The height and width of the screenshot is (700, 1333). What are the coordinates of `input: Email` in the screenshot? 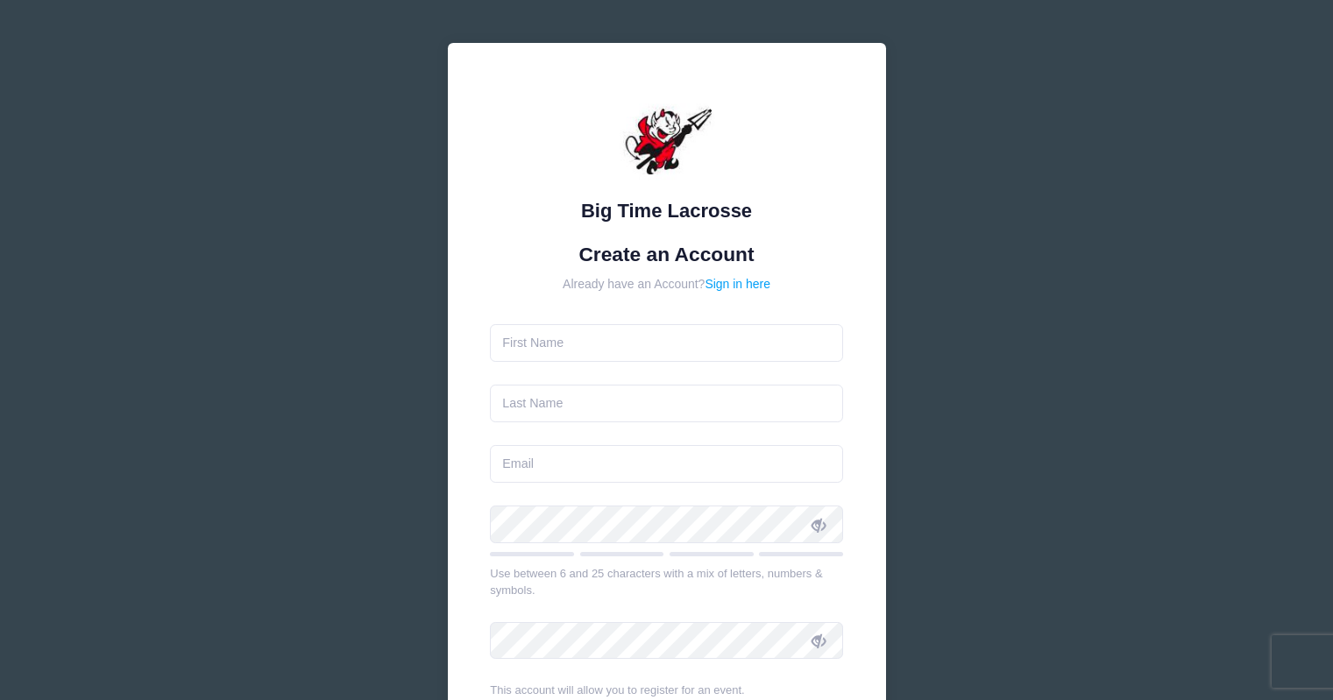 It's located at (666, 464).